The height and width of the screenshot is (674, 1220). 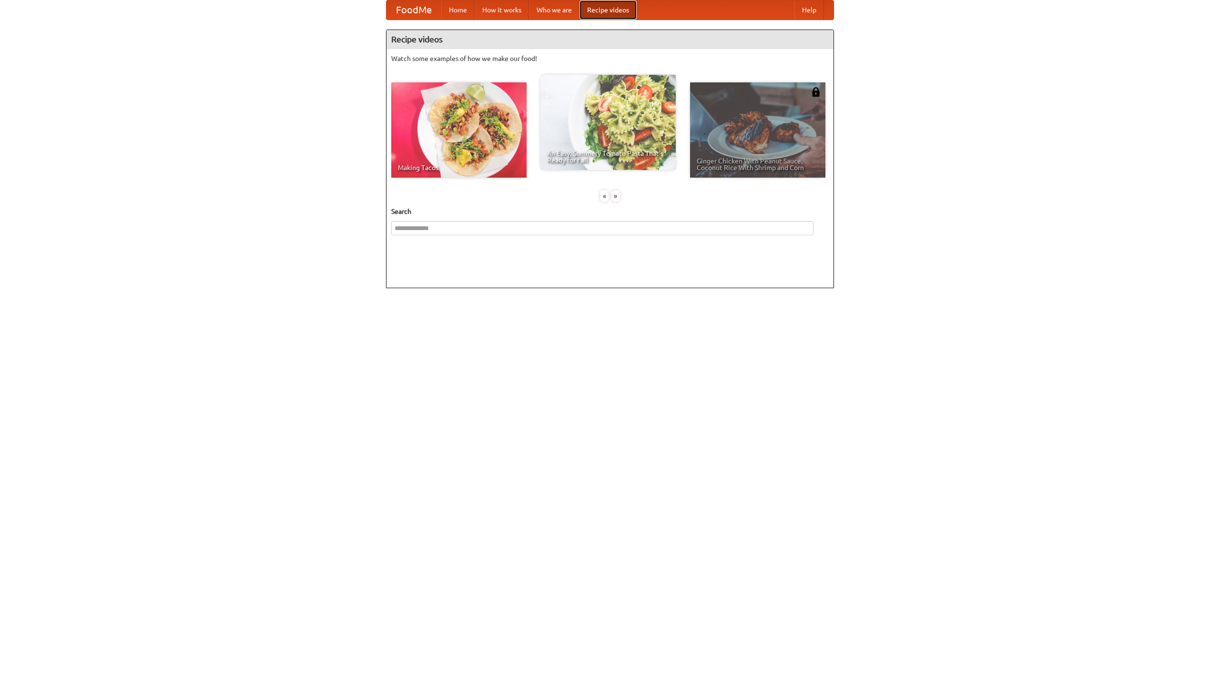 I want to click on span: An Easy, Summery Tomato Pasta That's Ready for Fall, so click(x=608, y=157).